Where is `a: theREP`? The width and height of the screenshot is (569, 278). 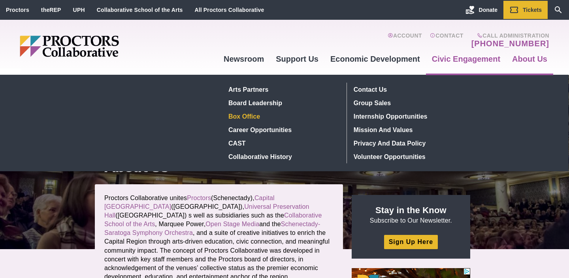
a: theREP is located at coordinates (51, 10).